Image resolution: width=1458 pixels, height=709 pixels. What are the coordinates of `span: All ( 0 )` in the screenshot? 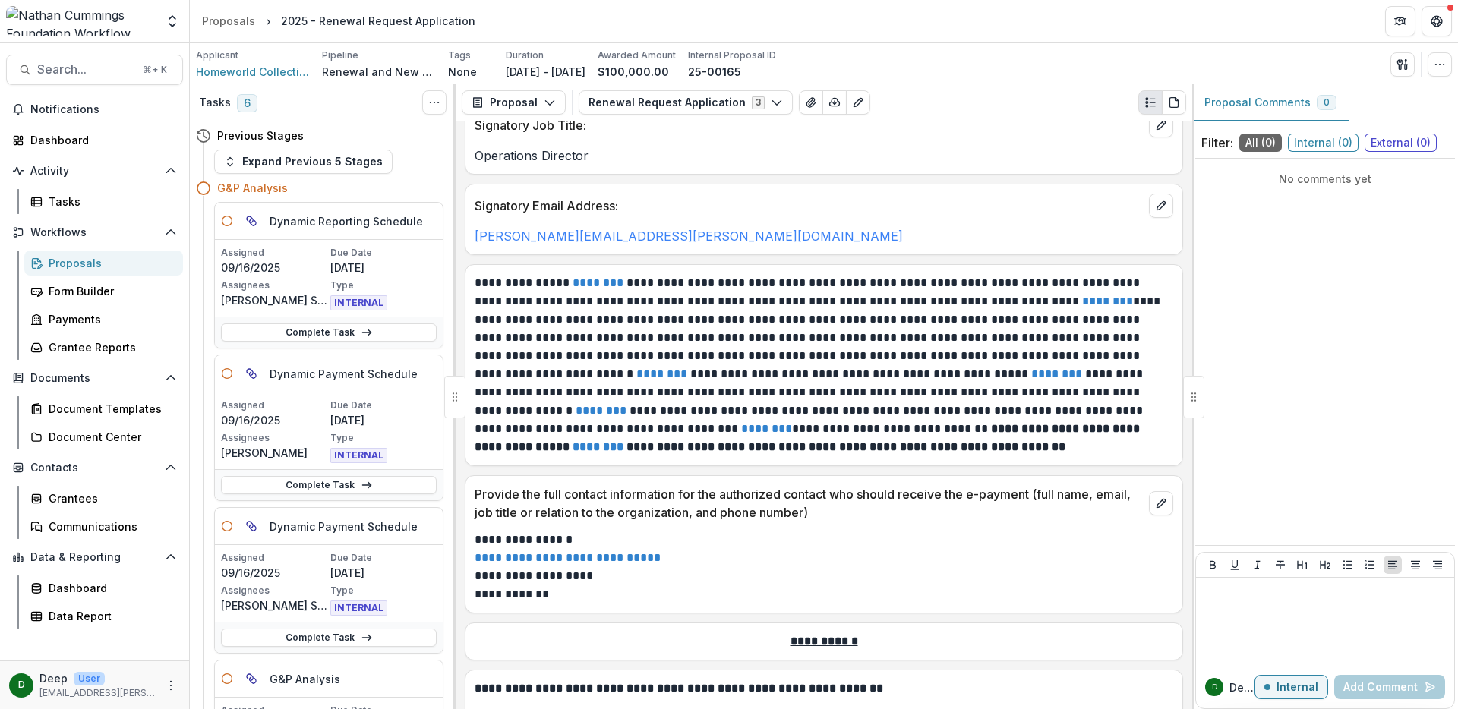 It's located at (1261, 143).